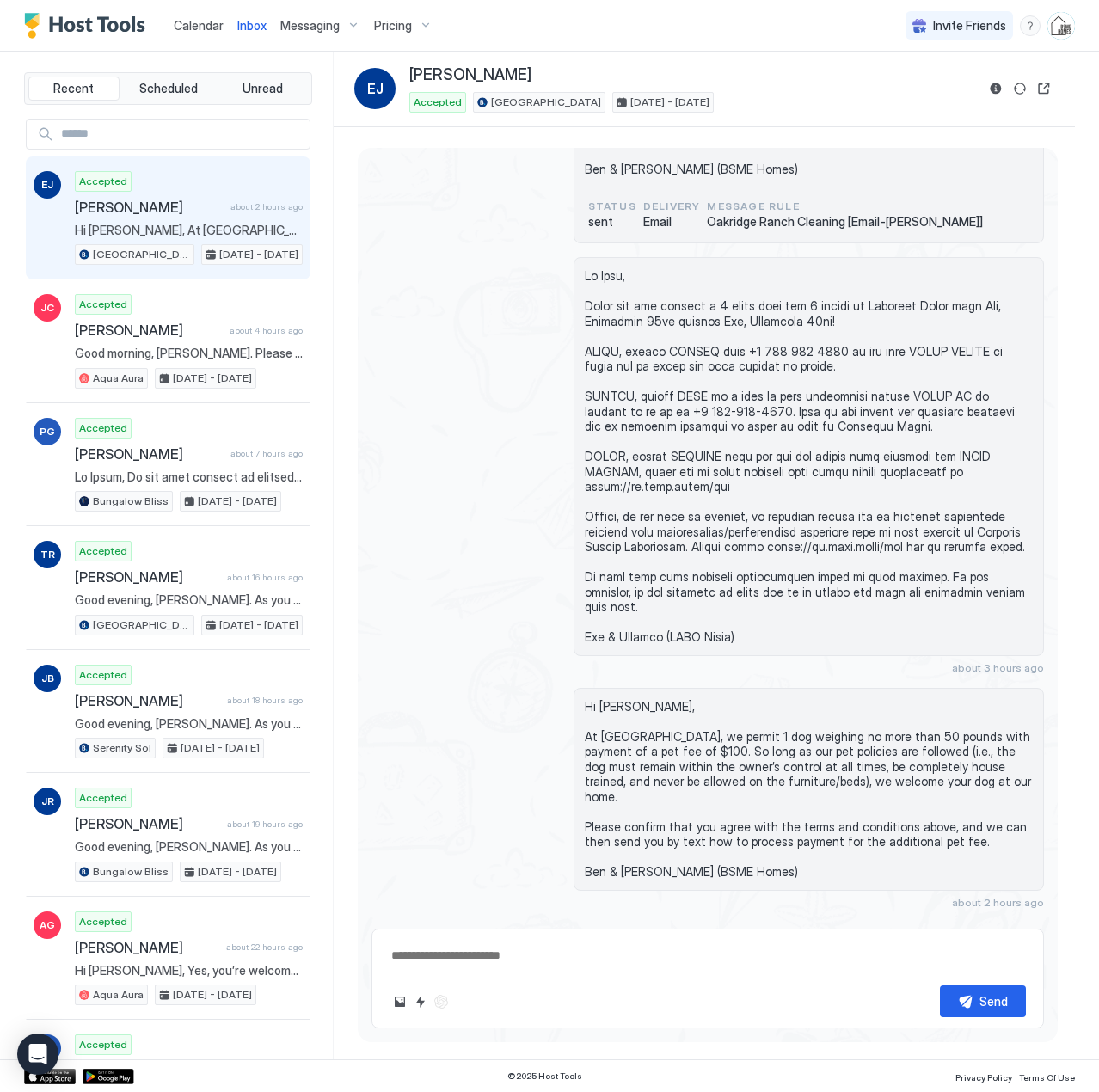 The height and width of the screenshot is (1092, 1099). I want to click on span: Messaging, so click(309, 25).